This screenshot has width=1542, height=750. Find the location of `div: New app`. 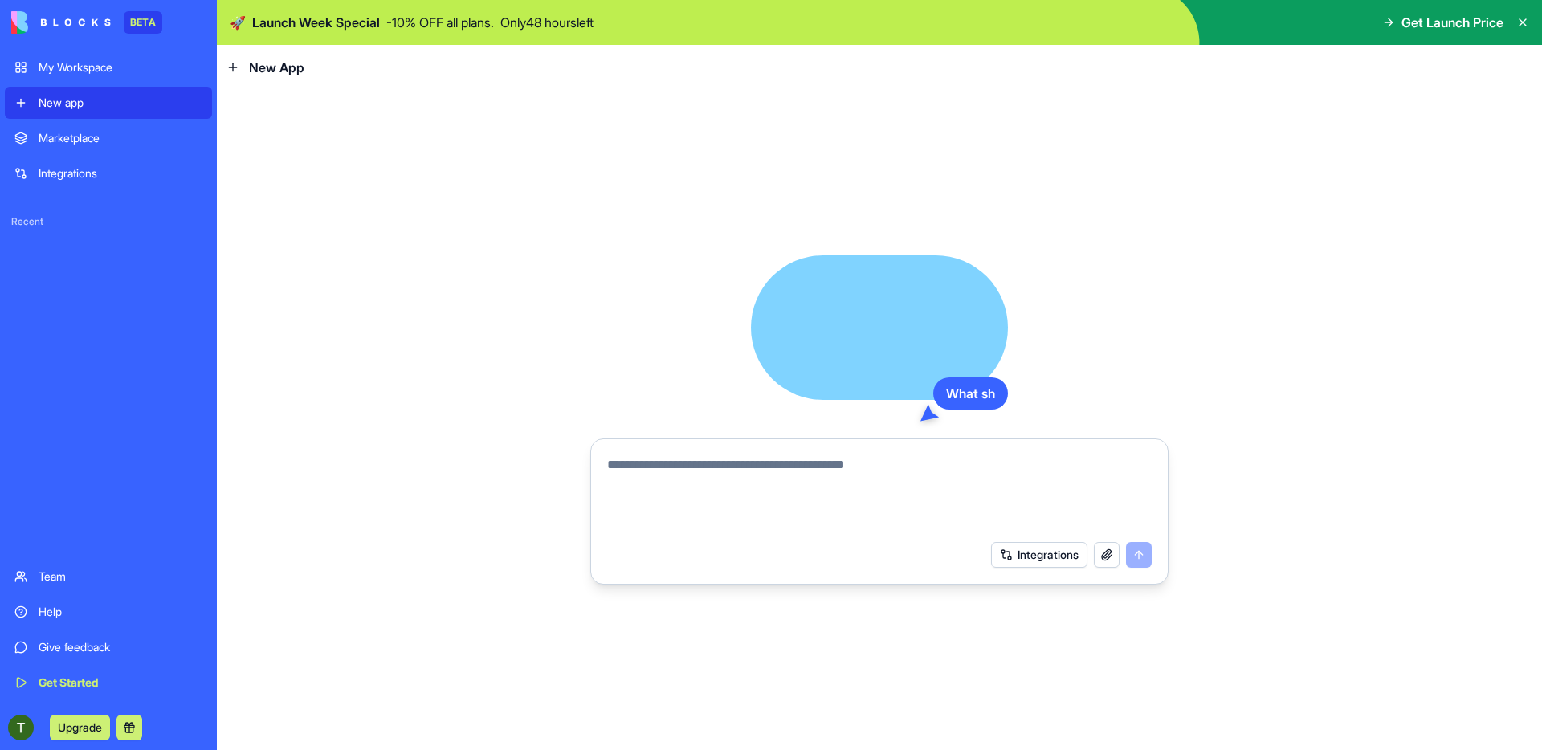

div: New app is located at coordinates (120, 103).